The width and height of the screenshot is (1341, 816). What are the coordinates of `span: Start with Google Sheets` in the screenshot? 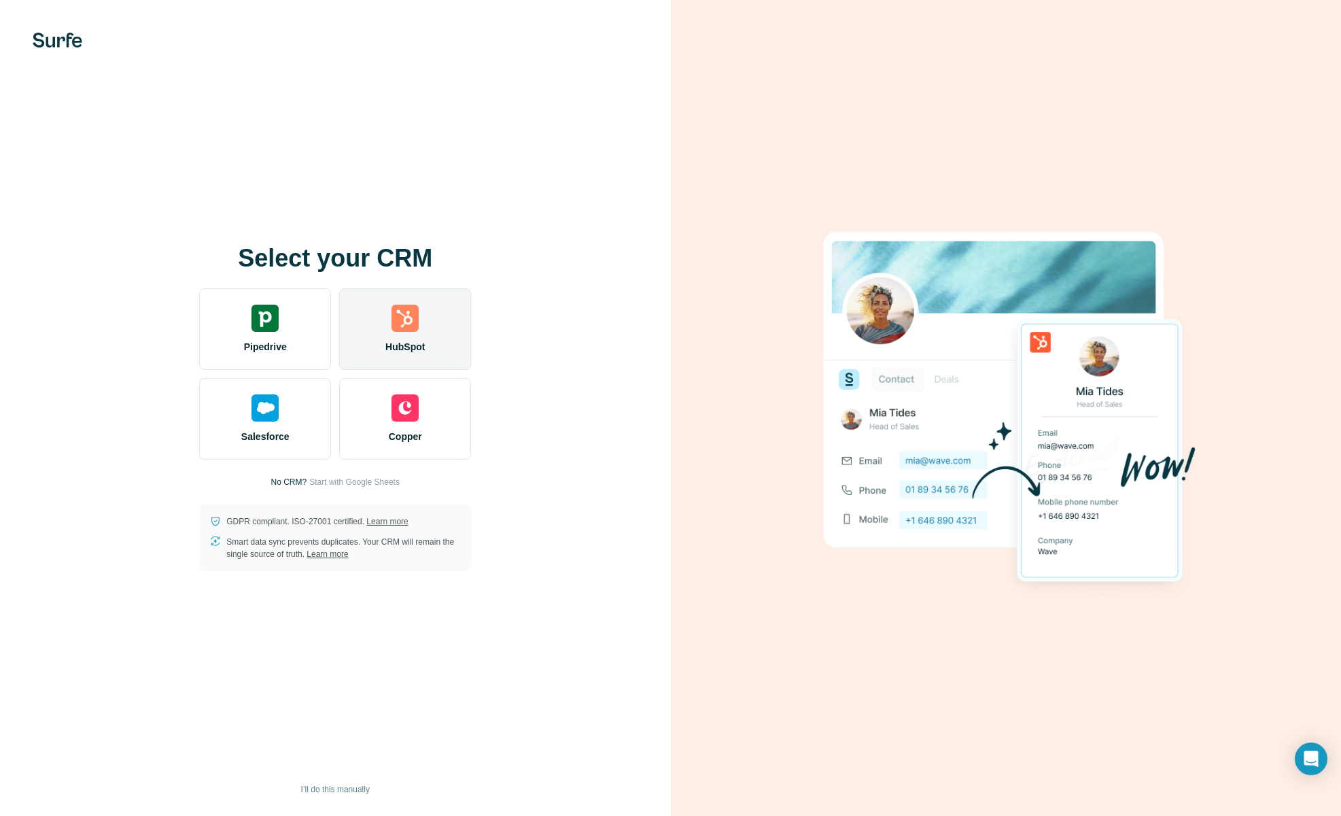 It's located at (354, 482).